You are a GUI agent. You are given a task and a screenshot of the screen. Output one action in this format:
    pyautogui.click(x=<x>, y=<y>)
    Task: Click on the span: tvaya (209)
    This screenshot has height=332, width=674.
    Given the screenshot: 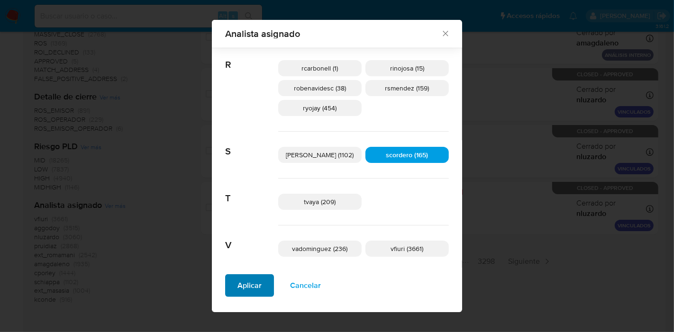 What is the action you would take?
    pyautogui.click(x=320, y=202)
    